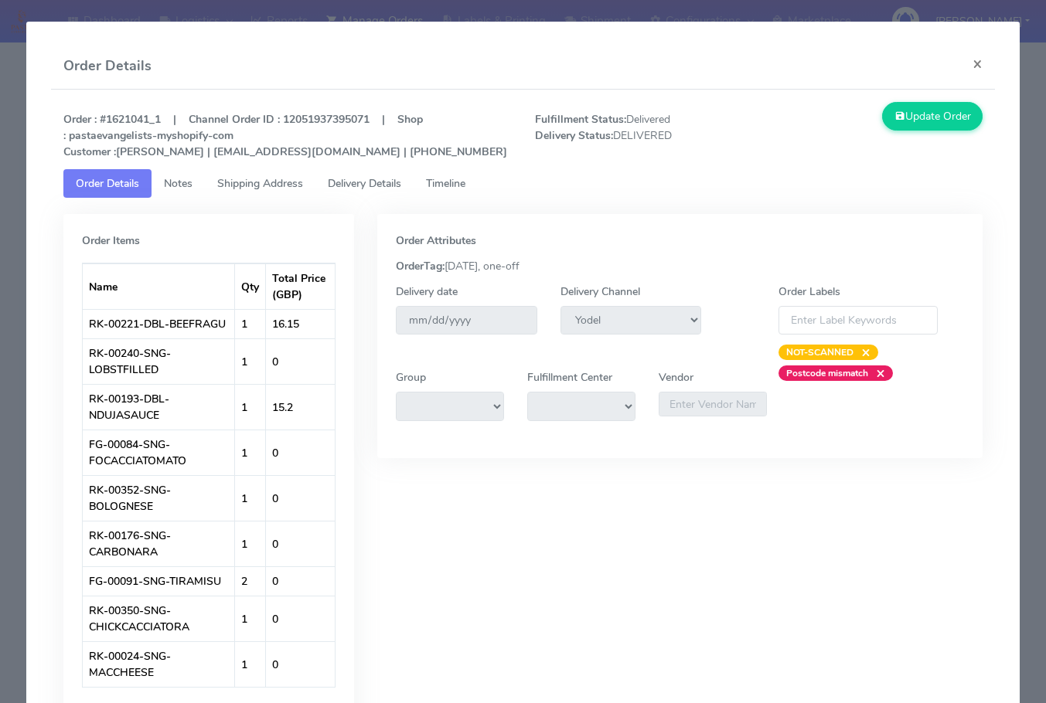 The width and height of the screenshot is (1046, 703). What do you see at coordinates (819, 352) in the screenshot?
I see `strong: NOT-SCANNED` at bounding box center [819, 352].